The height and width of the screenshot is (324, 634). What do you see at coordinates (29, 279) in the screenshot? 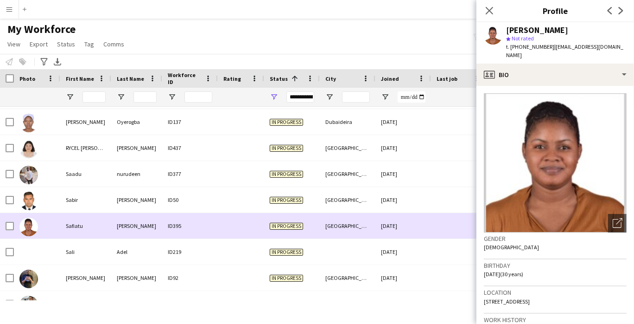
I see `img: Saroj Bhattarai` at bounding box center [29, 279].